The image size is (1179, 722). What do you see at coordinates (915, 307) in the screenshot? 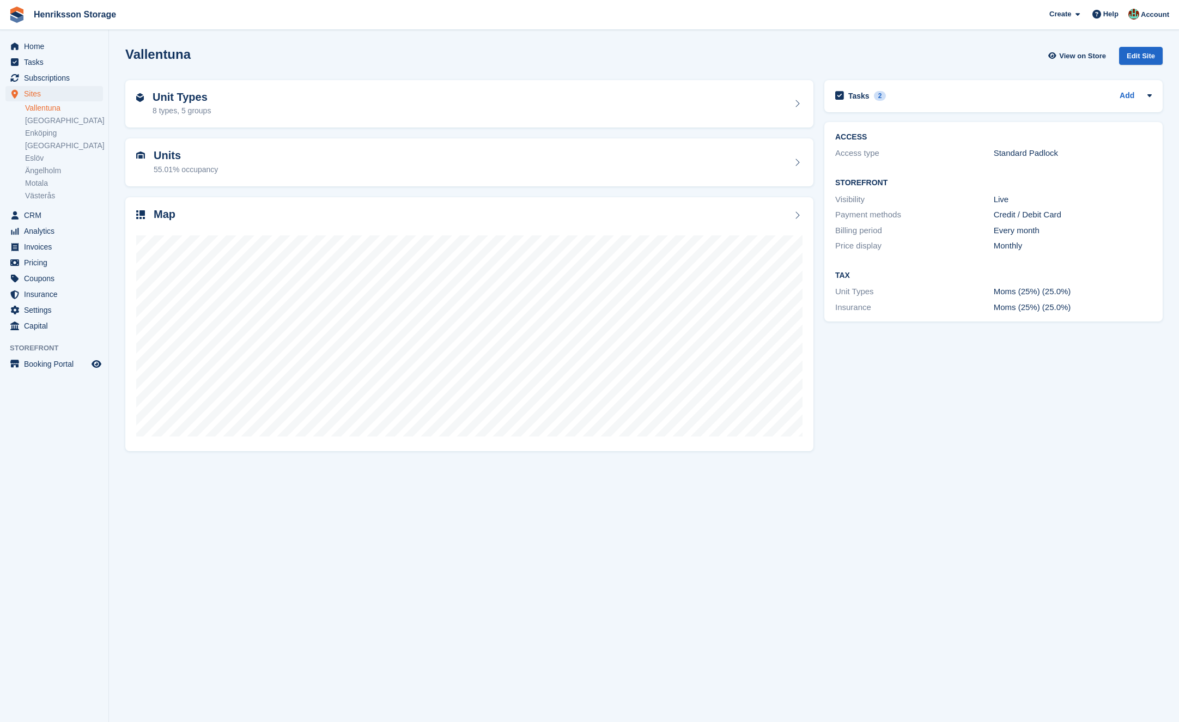
I see `div: Insurance` at bounding box center [915, 307].